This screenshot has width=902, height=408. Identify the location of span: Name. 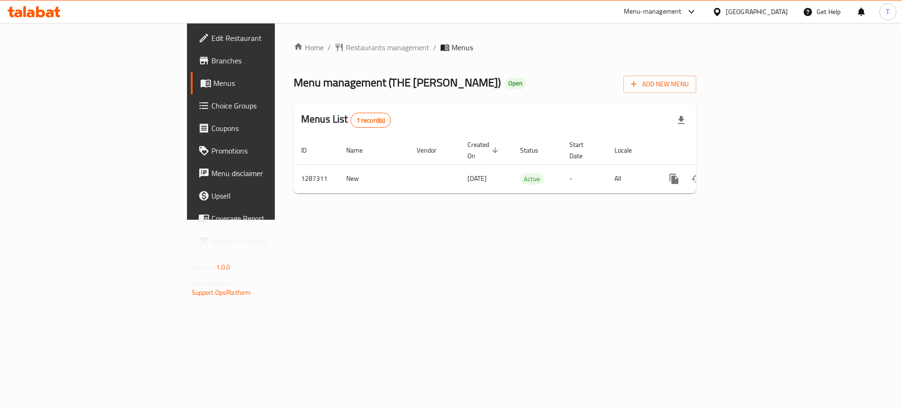
(361, 150).